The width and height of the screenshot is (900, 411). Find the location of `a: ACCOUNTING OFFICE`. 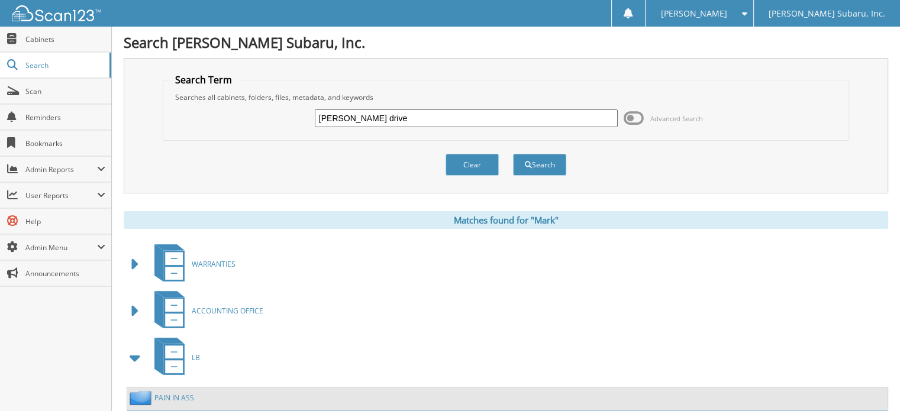

a: ACCOUNTING OFFICE is located at coordinates (205, 311).